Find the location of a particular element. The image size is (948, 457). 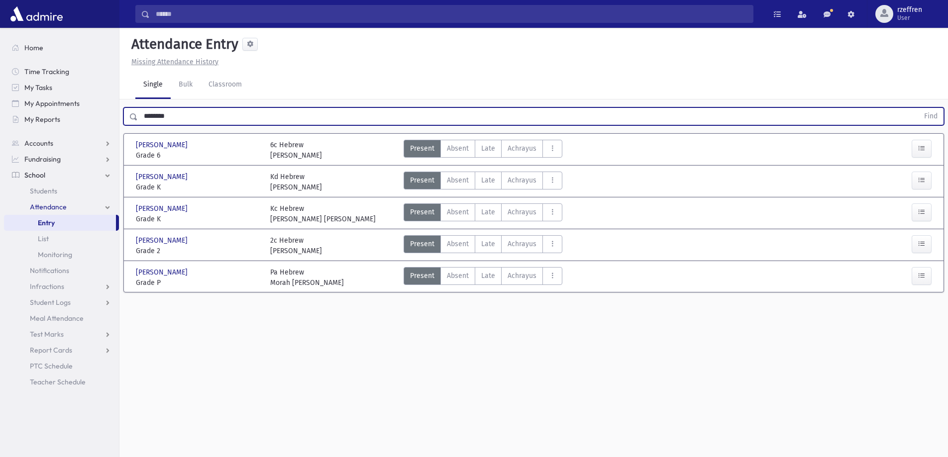

a: Fundraising is located at coordinates (61, 159).